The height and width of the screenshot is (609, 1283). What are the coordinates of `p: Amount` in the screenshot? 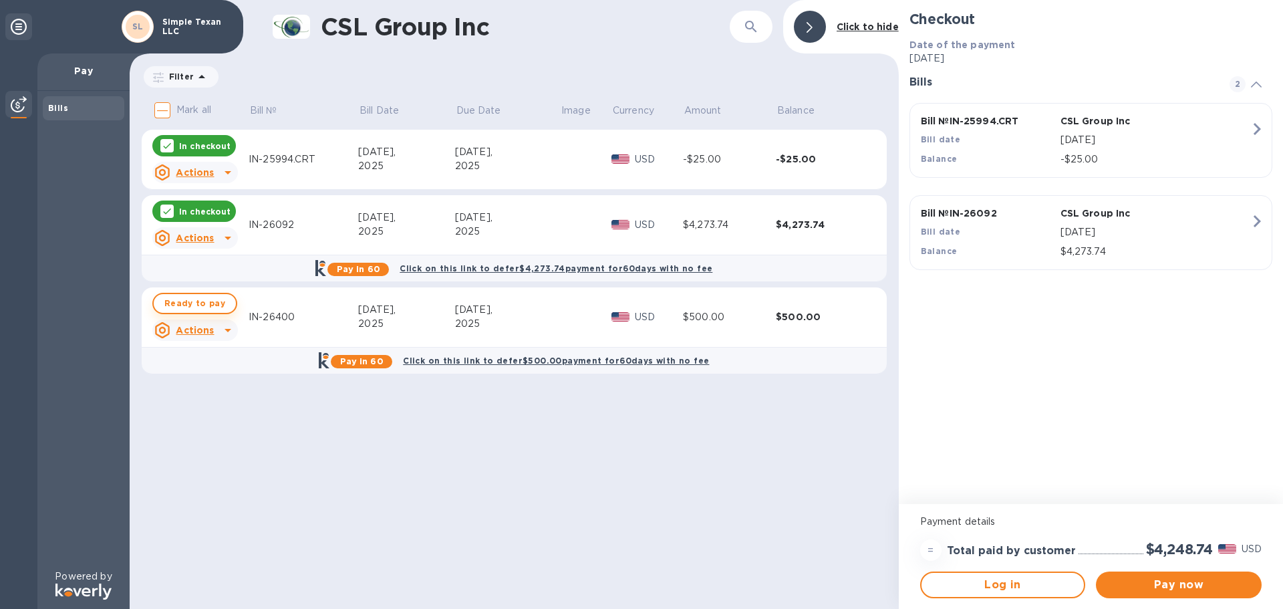 It's located at (703, 110).